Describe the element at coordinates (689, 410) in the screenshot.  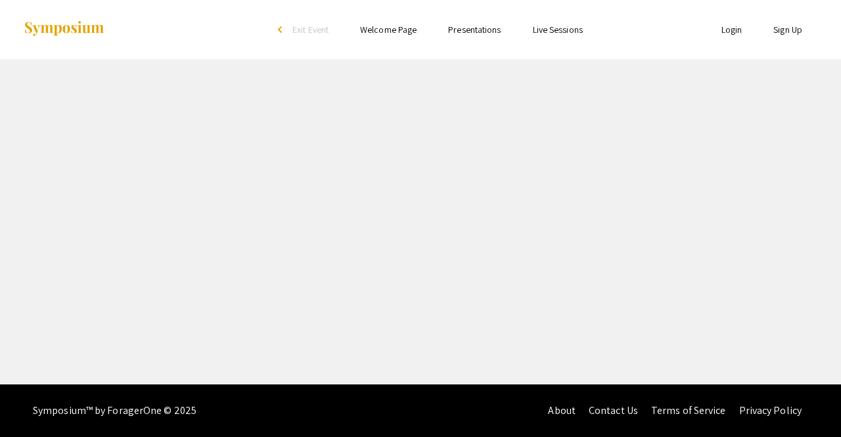
I see `a: Terms of Service` at that location.